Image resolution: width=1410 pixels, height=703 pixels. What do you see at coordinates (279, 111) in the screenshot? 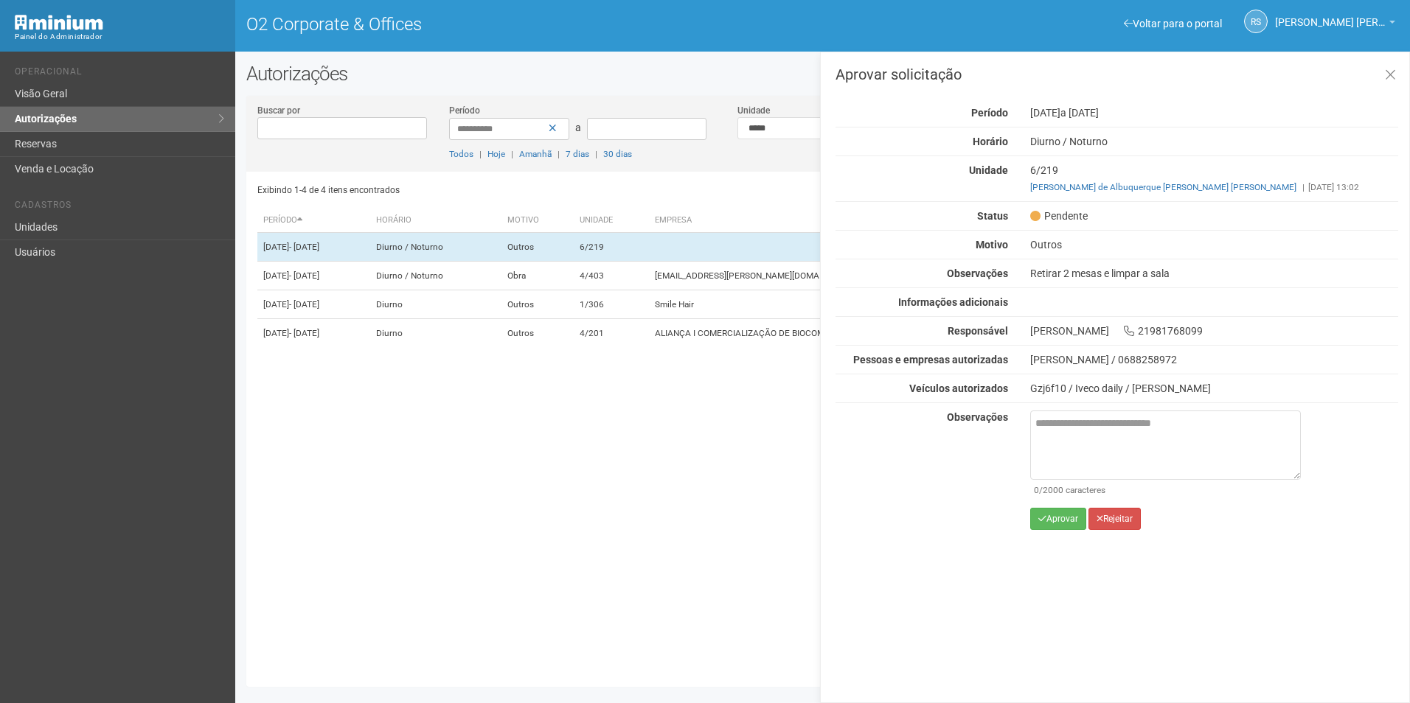
I see `label: Buscar por` at bounding box center [279, 111].